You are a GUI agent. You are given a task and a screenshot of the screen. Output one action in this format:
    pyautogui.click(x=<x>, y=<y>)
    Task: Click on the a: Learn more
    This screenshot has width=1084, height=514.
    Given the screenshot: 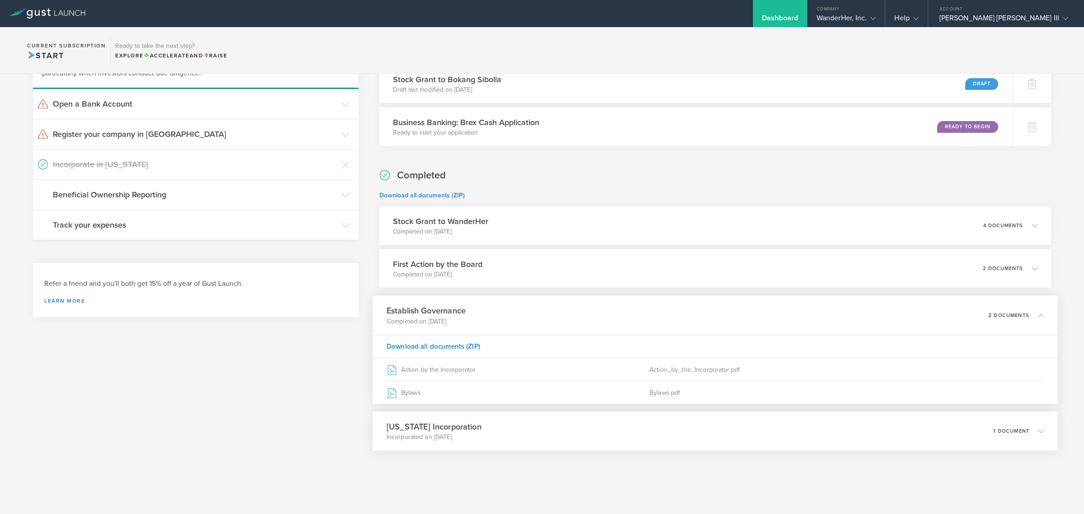 What is the action you would take?
    pyautogui.click(x=196, y=301)
    